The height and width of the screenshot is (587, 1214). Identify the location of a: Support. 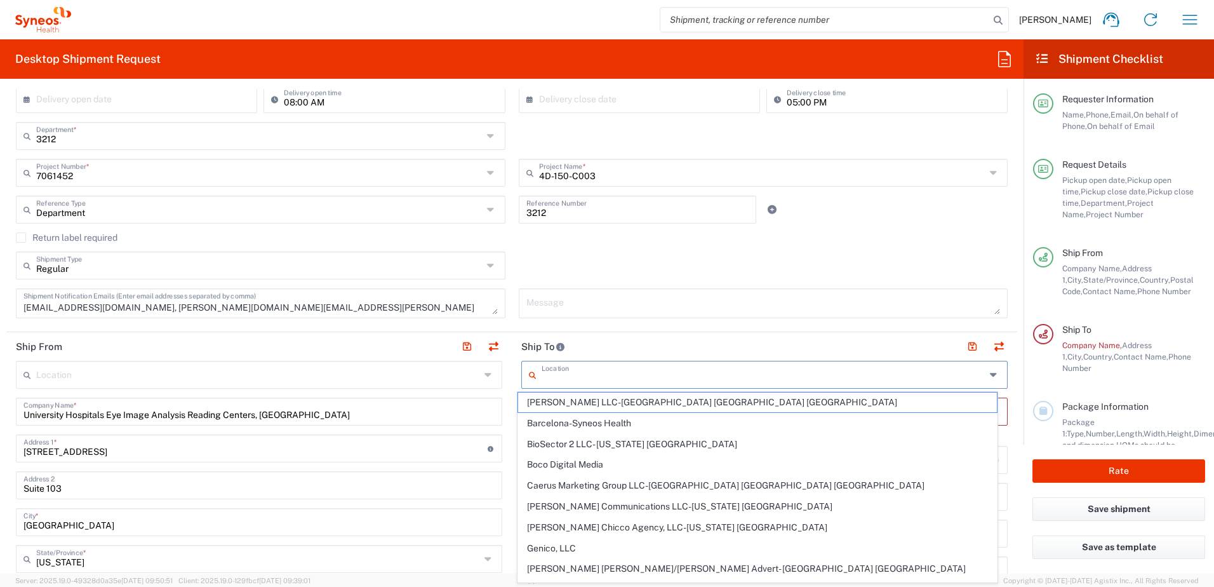
(536, 580).